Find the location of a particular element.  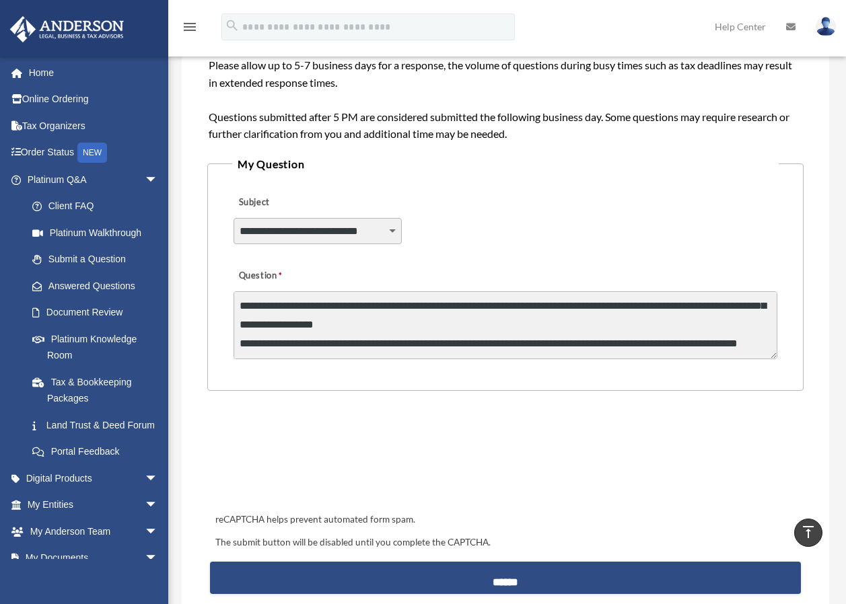

a: menu is located at coordinates (190, 29).